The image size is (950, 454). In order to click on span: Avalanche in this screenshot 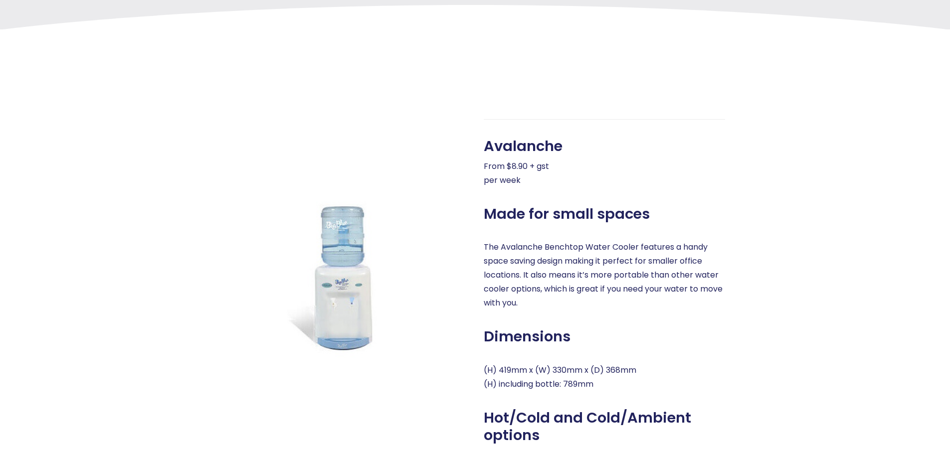, I will do `click(523, 146)`.